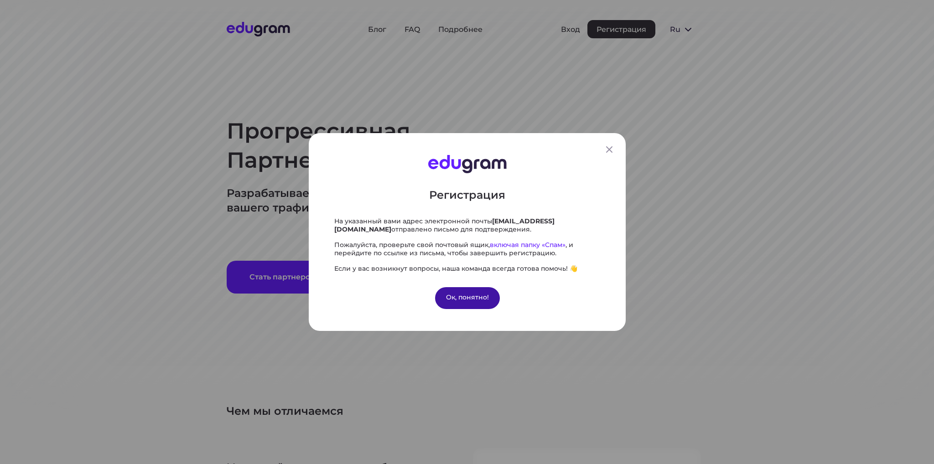 This screenshot has width=934, height=464. I want to click on div: На указанный вами адрес электронной почты отправлено письмо для подтверждения., so click(467, 225).